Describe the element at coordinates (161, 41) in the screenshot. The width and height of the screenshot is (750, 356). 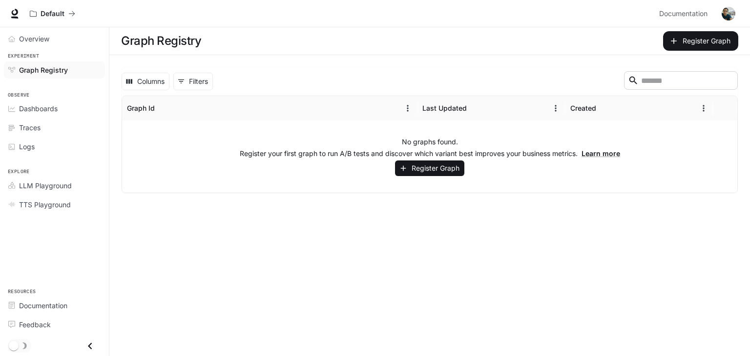
I see `h1: Graph Registry` at that location.